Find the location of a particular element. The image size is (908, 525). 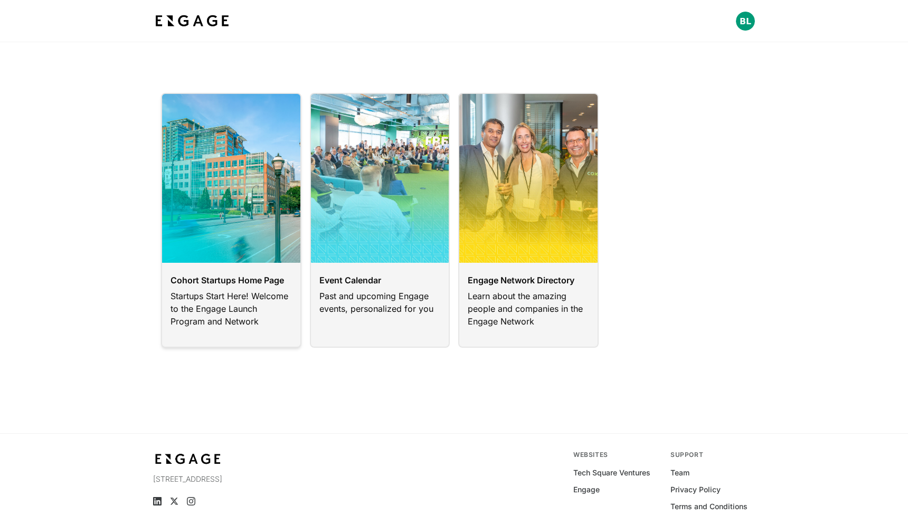

div: Websites is located at coordinates (616, 455).